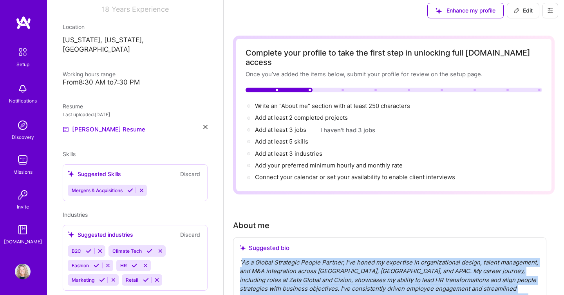  What do you see at coordinates (23, 160) in the screenshot?
I see `img: teamwork` at bounding box center [23, 160].